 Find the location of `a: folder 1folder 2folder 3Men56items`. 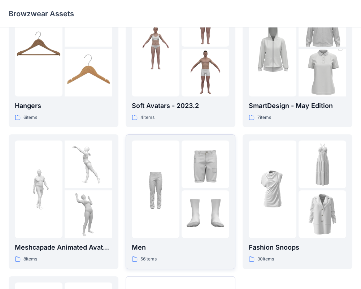

a: folder 1folder 2folder 3Men56items is located at coordinates (181, 202).